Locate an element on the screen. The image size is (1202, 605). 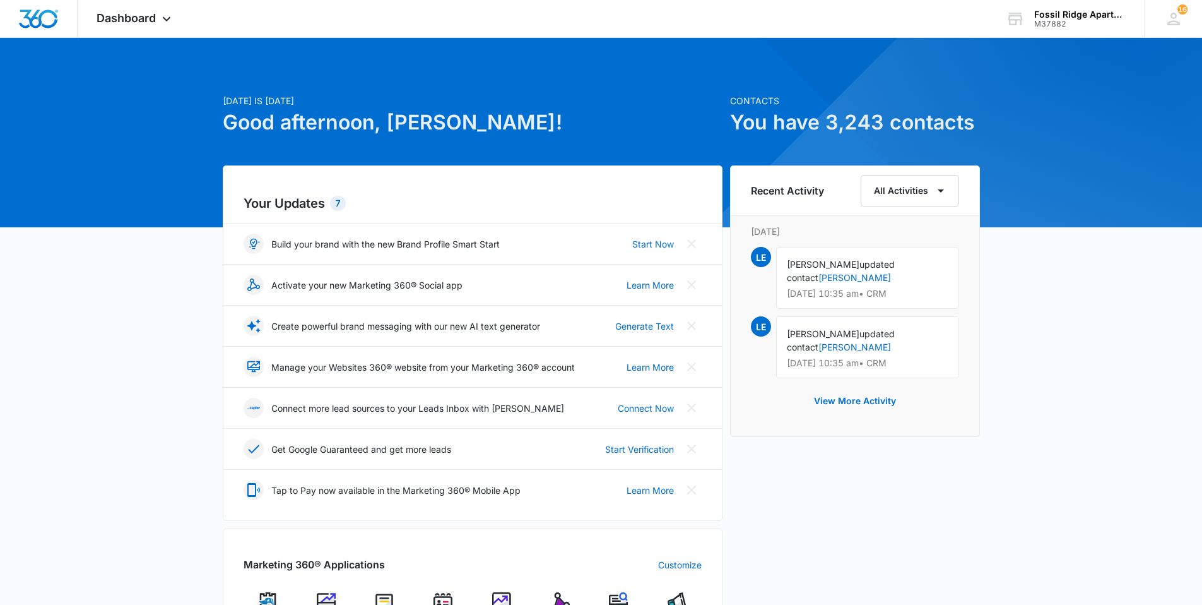
p: Activate your new Marketing 360® Social app is located at coordinates (367, 285).